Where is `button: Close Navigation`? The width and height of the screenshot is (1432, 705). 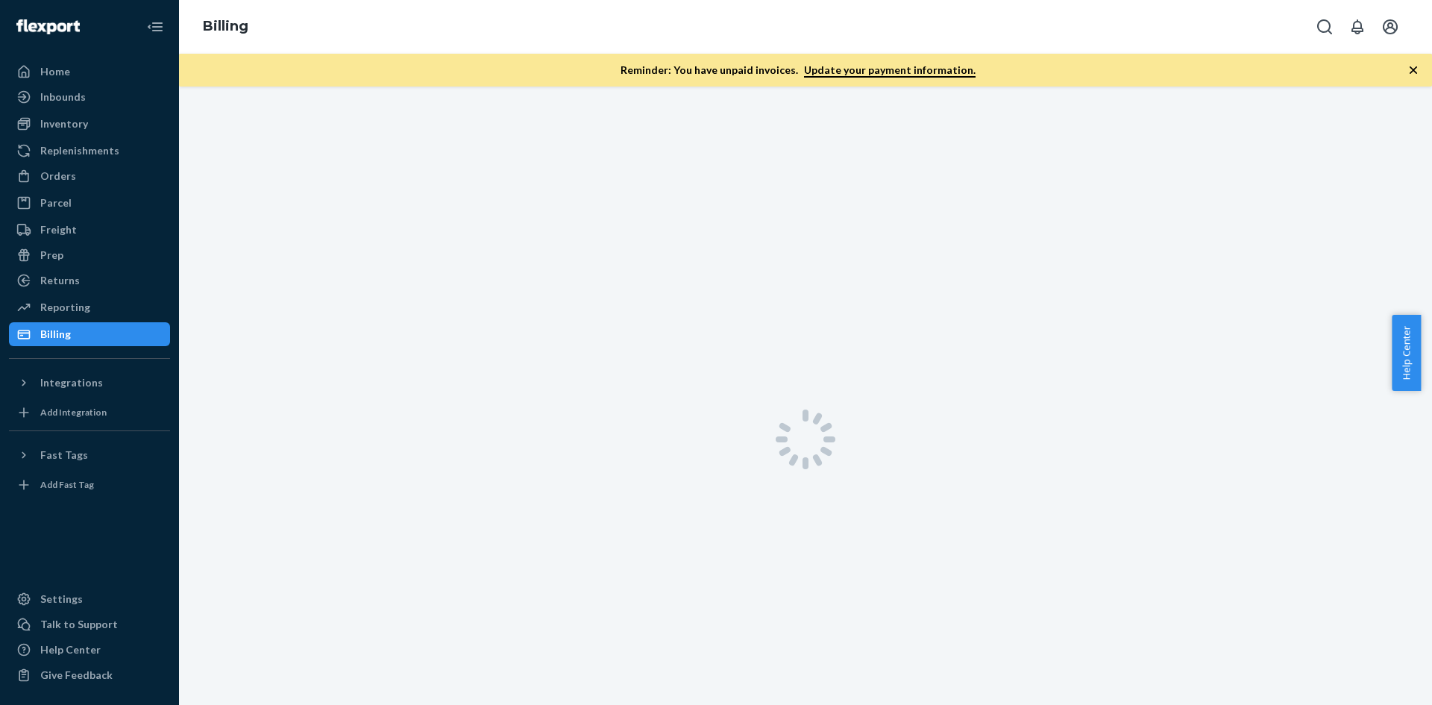
button: Close Navigation is located at coordinates (155, 27).